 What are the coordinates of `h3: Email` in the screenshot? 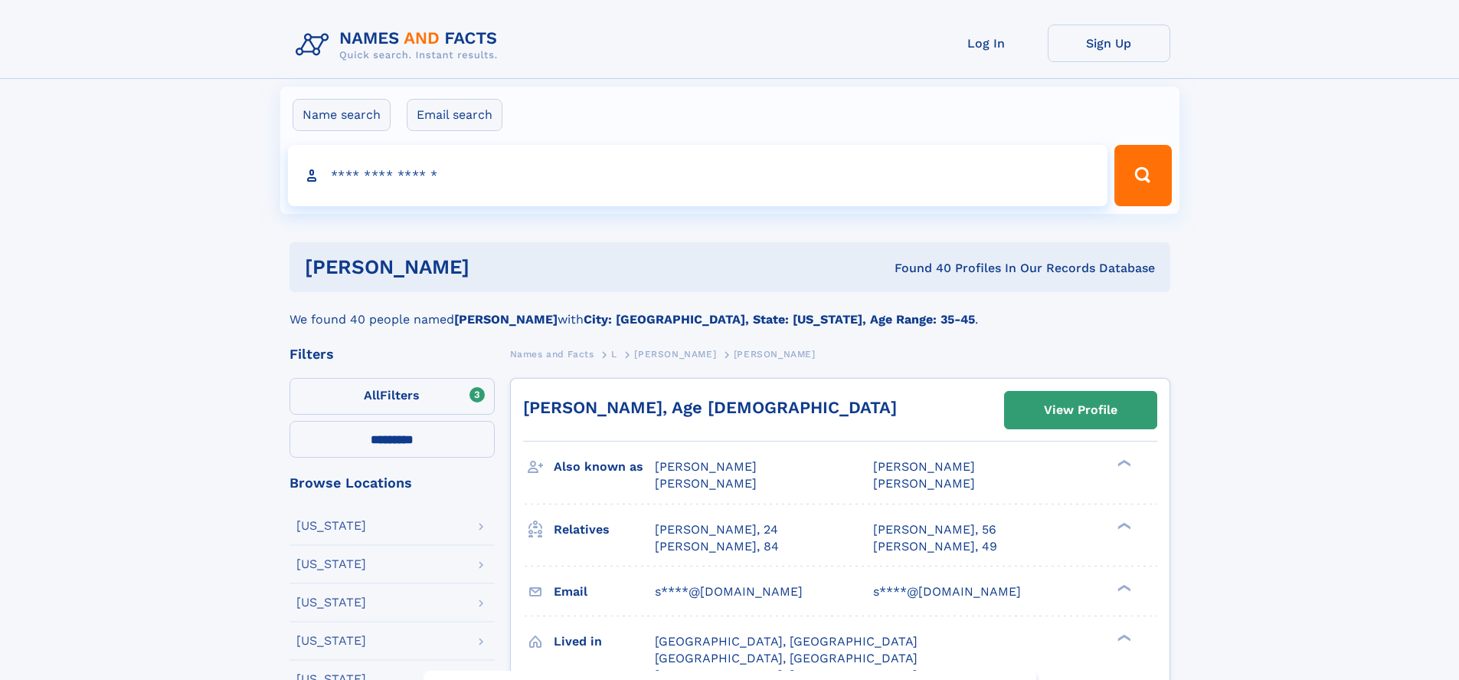 It's located at (604, 591).